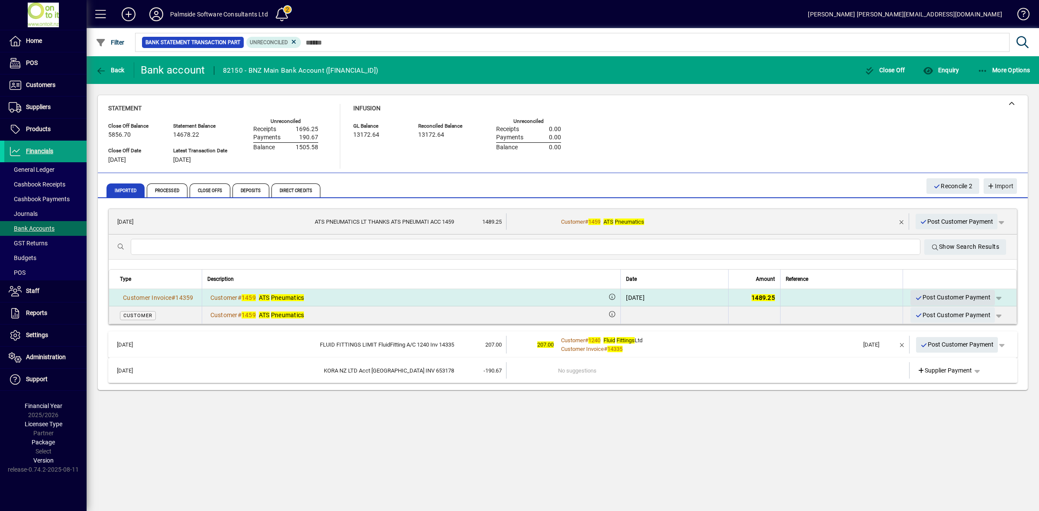 Image resolution: width=1039 pixels, height=511 pixels. What do you see at coordinates (210, 191) in the screenshot?
I see `span: Close Offs` at bounding box center [210, 191].